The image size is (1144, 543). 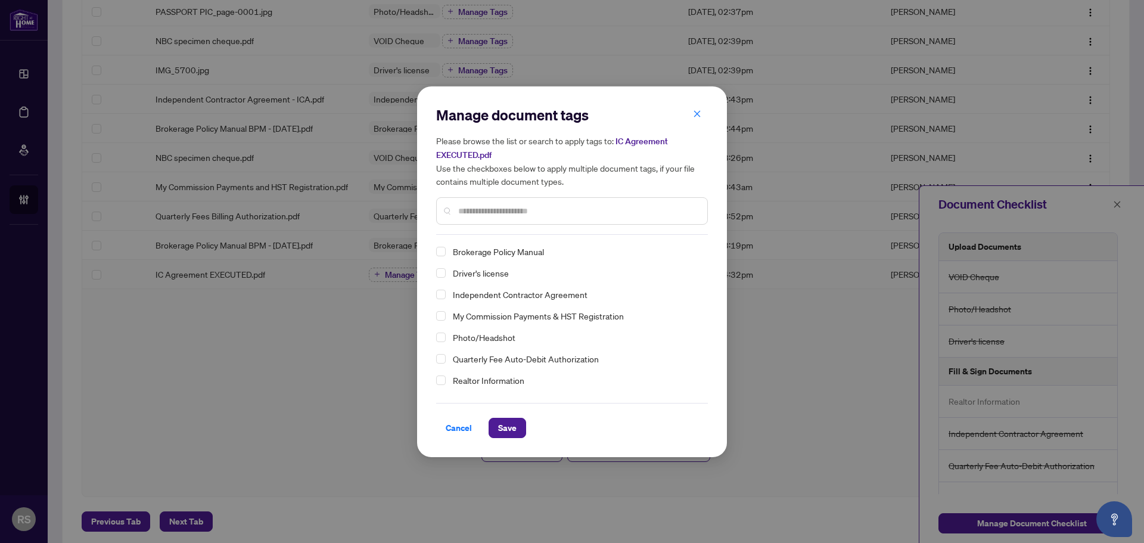 What do you see at coordinates (441, 380) in the screenshot?
I see `span: Select Realtor Information` at bounding box center [441, 380].